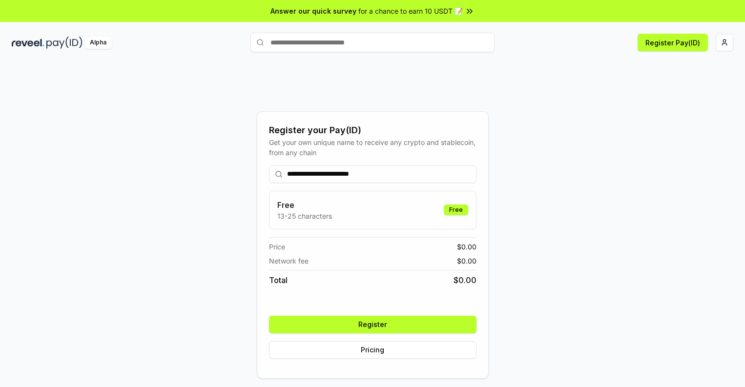 The height and width of the screenshot is (387, 745). What do you see at coordinates (28, 42) in the screenshot?
I see `img: reveel_dark` at bounding box center [28, 42].